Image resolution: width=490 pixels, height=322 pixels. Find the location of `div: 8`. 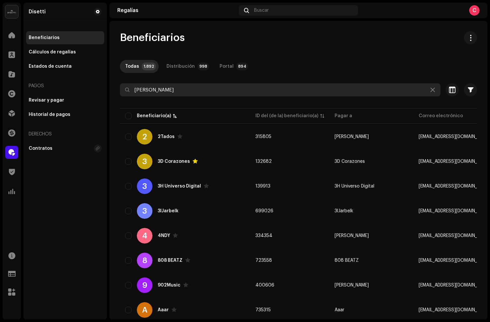

div: 8 is located at coordinates (145, 260).